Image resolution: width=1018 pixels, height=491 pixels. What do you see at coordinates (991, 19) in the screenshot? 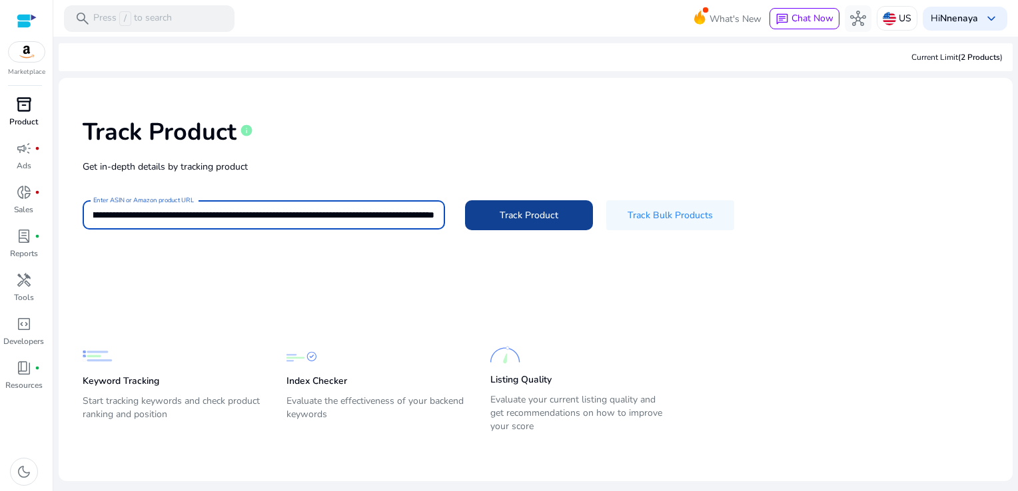
I see `span: keyboard_arrow_down` at bounding box center [991, 19].